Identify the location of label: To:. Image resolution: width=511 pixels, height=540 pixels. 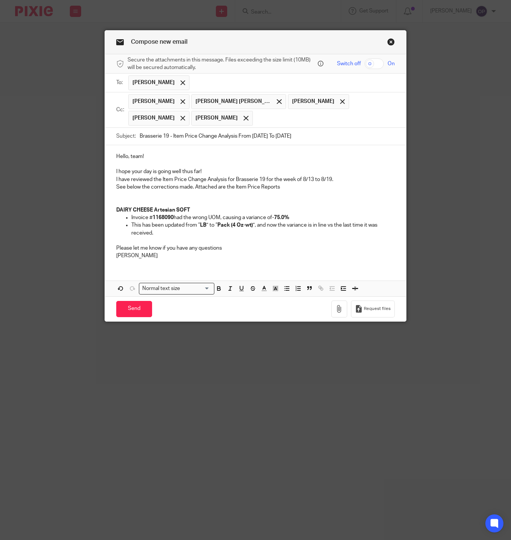
(120, 83).